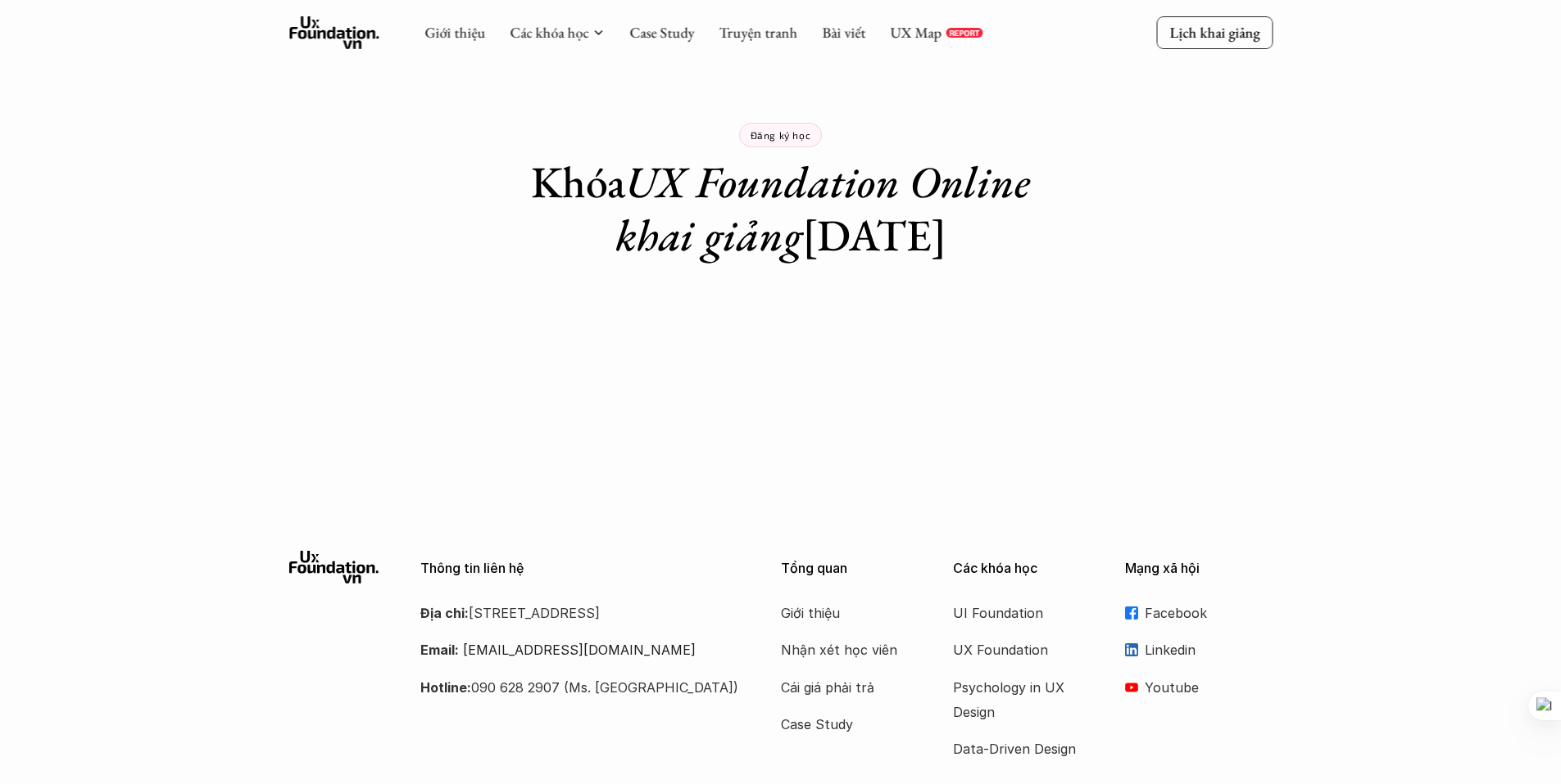 The height and width of the screenshot is (784, 1561). Describe the element at coordinates (964, 33) in the screenshot. I see `a: REPORT` at that location.